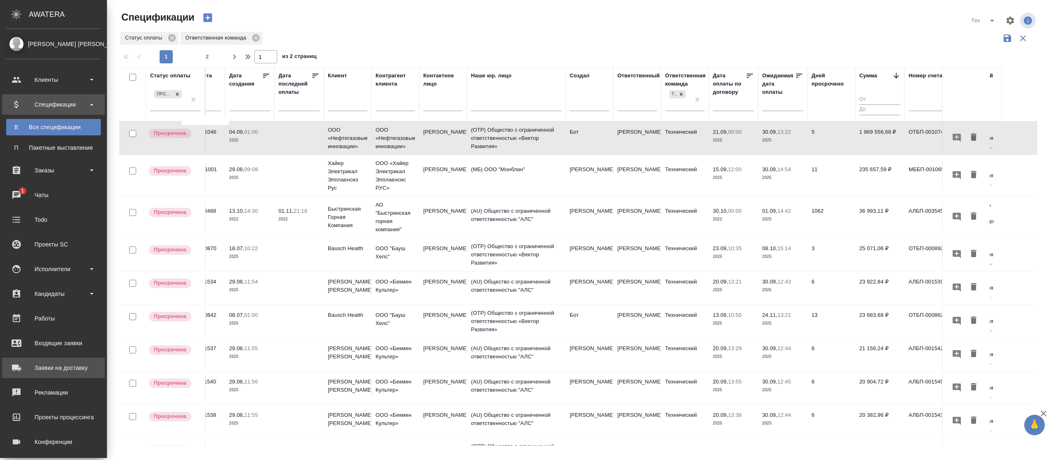 The height and width of the screenshot is (460, 1053). What do you see at coordinates (22, 191) in the screenshot?
I see `span: 1` at bounding box center [22, 191].